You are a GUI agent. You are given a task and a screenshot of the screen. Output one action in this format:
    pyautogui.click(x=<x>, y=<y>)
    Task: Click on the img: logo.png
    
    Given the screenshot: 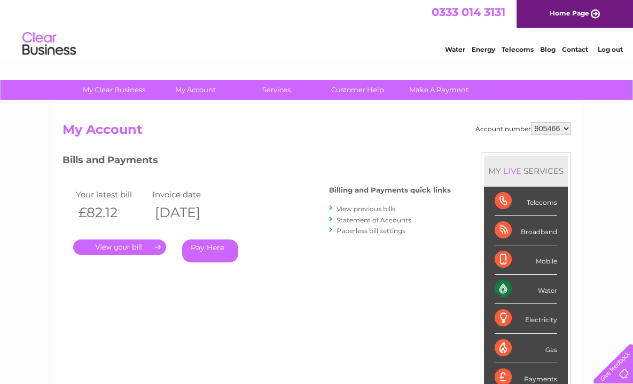 What is the action you would take?
    pyautogui.click(x=49, y=44)
    